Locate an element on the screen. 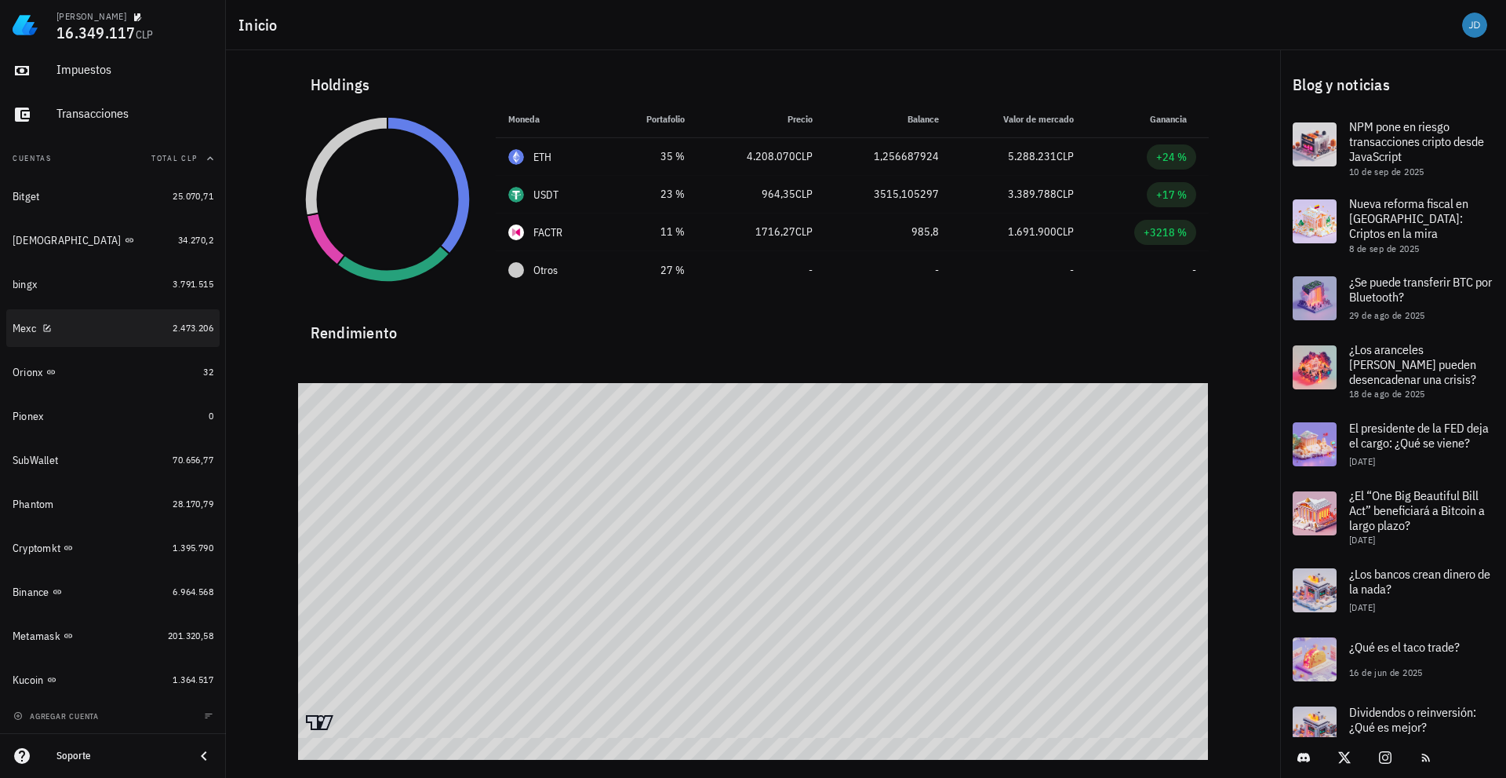  span: ¿El “One Big Beautiful Bill Act” beneficiará a Bitcoin a largo plazo? is located at coordinates (1417, 510).